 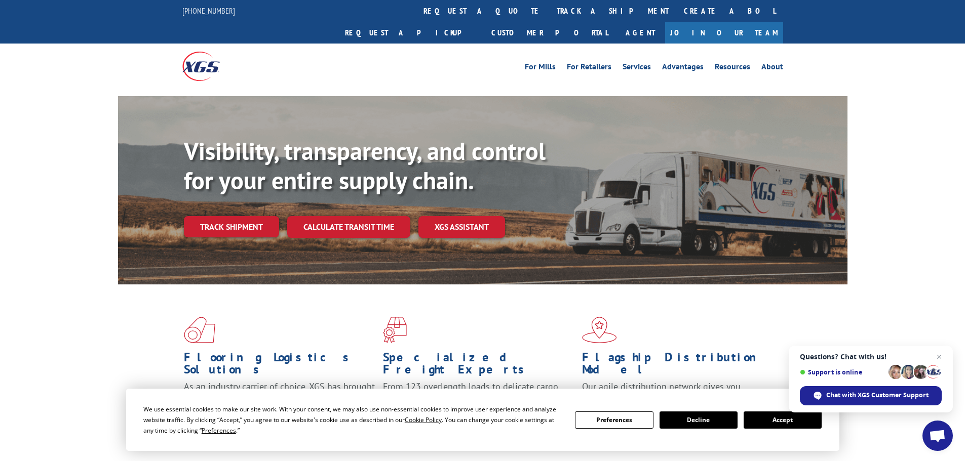 What do you see at coordinates (724, 32) in the screenshot?
I see `a: Join Our Team` at bounding box center [724, 32].